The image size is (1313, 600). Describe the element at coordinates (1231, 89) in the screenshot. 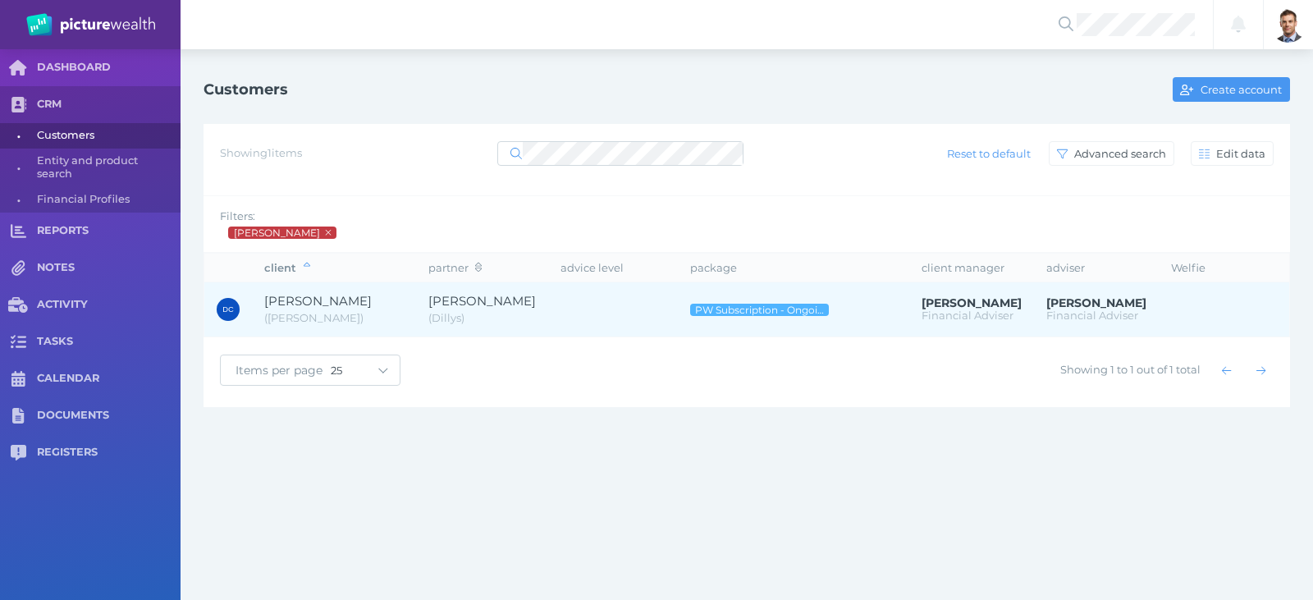

I see `button: Create account` at that location.